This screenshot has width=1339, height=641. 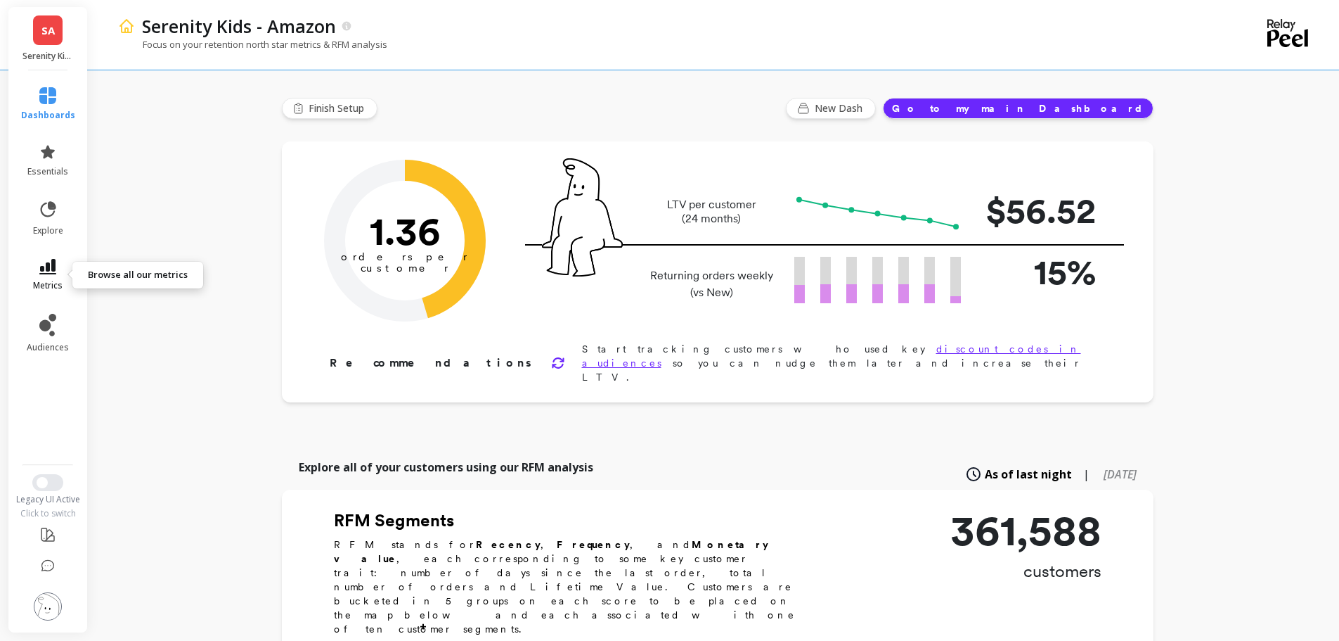 I want to click on button: Finish Setup, so click(x=330, y=108).